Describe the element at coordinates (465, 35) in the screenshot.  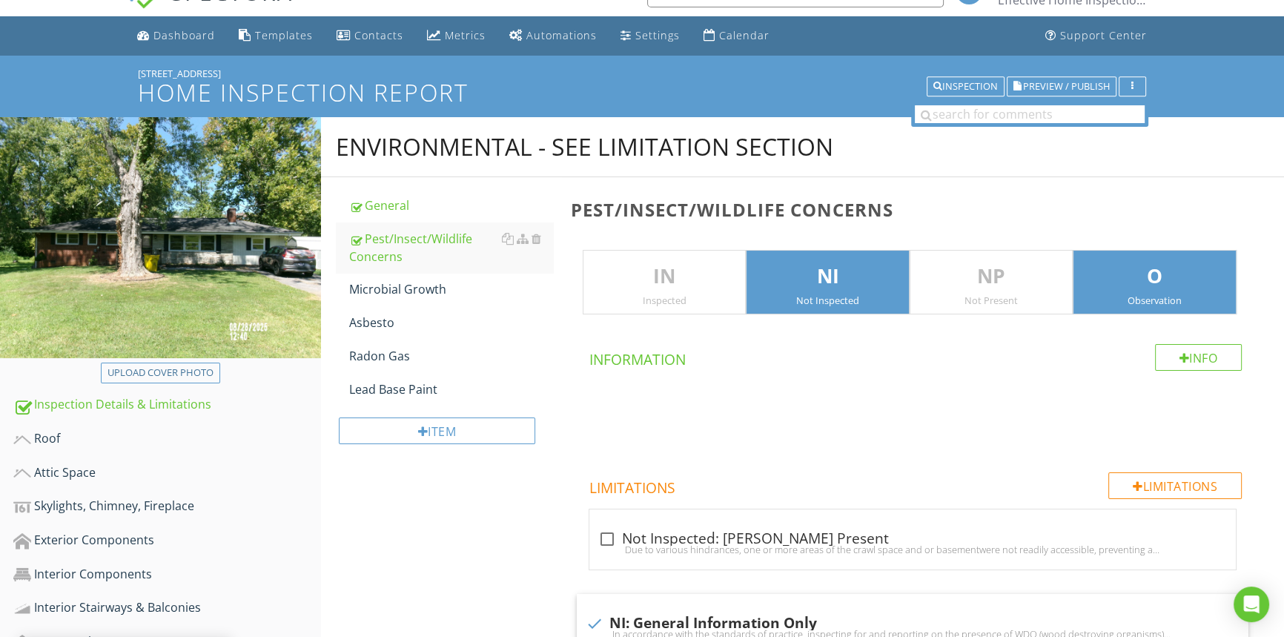
I see `div: Metrics` at that location.